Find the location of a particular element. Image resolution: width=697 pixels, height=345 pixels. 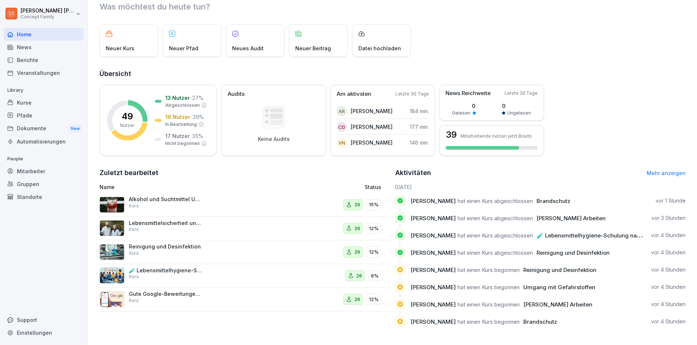

p: Name is located at coordinates (191, 187).